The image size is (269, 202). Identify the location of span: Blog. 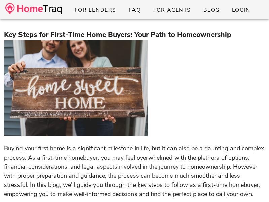
(211, 10).